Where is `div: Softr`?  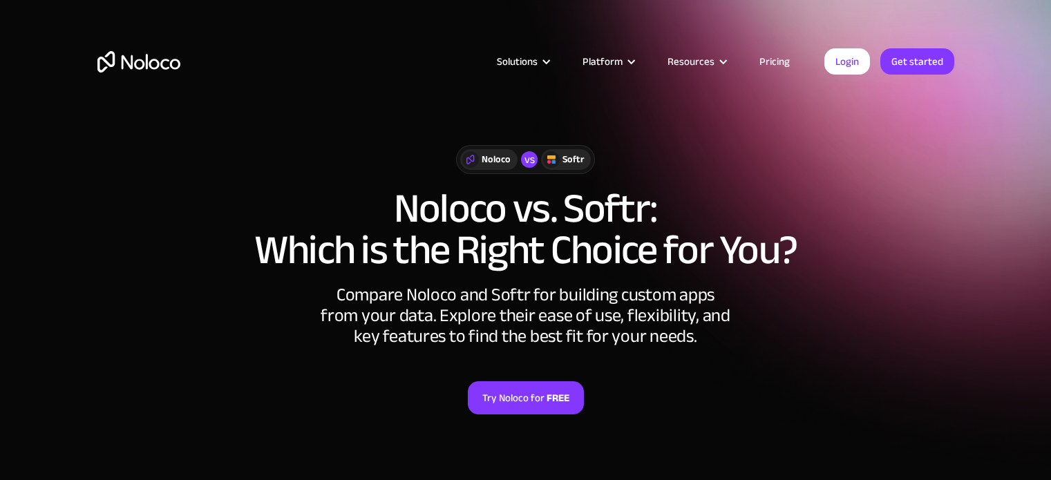
div: Softr is located at coordinates (573, 160).